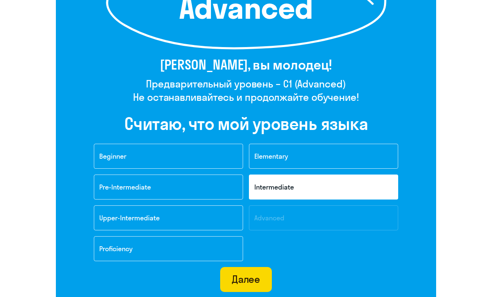  What do you see at coordinates (129, 218) in the screenshot?
I see `span: Upper-Intermediate` at bounding box center [129, 218].